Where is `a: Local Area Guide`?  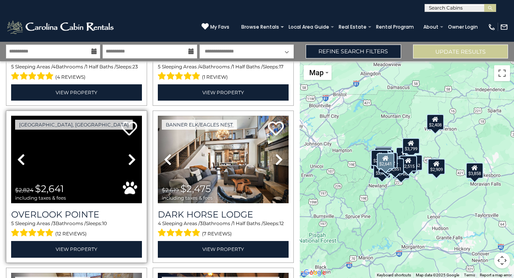 a: Local Area Guide is located at coordinates (309, 27).